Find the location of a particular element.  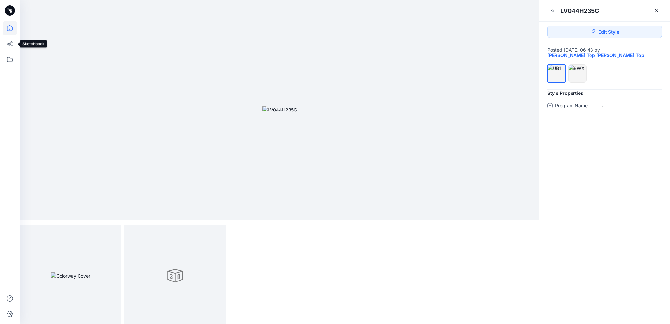

div: 8WX is located at coordinates (578, 74).